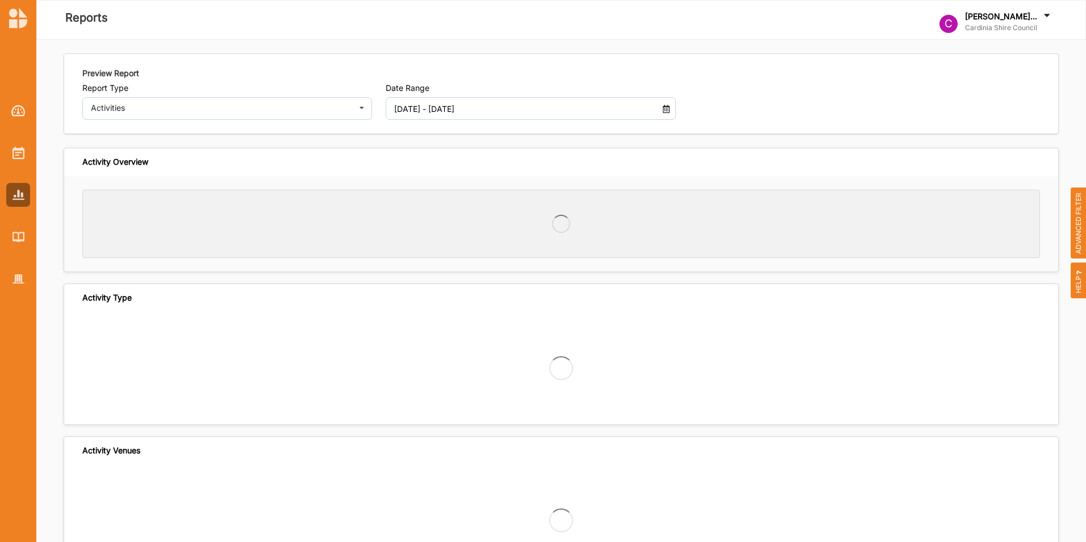 Image resolution: width=1086 pixels, height=542 pixels. What do you see at coordinates (86, 18) in the screenshot?
I see `label: Reports` at bounding box center [86, 18].